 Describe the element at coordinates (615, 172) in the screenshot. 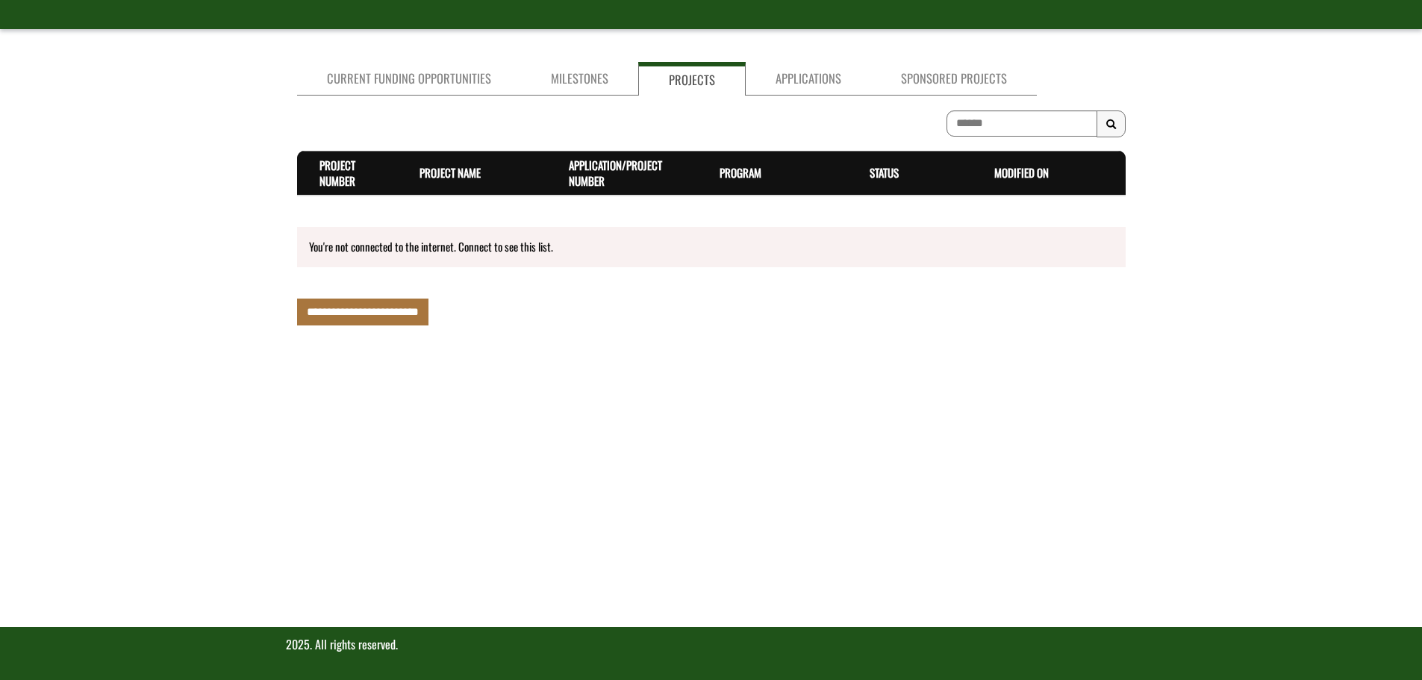

I see `a: Application/Project Number` at that location.